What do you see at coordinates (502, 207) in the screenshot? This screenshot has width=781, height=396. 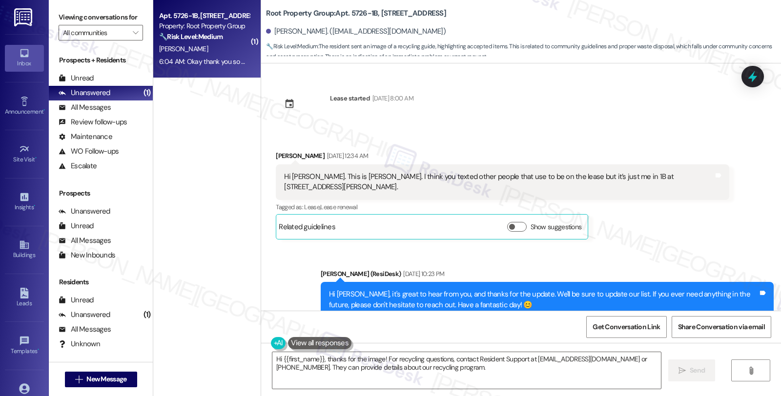 I see `div: Tagged as:` at bounding box center [502, 207].